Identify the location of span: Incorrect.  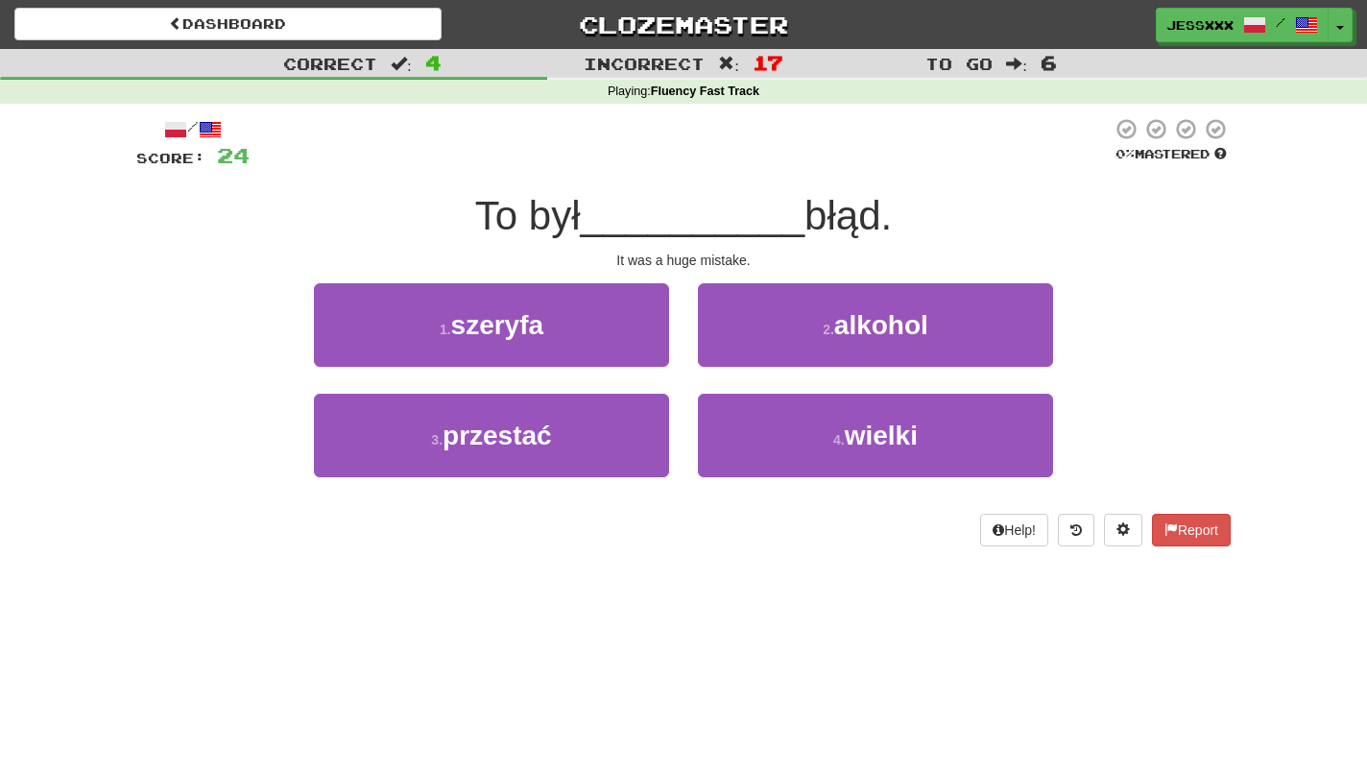
(644, 63).